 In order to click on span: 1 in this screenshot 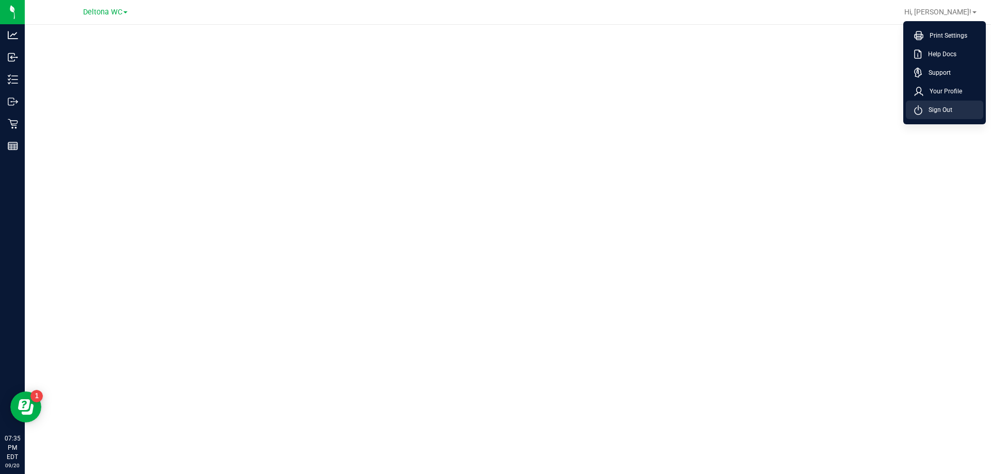, I will do `click(6, 6)`.